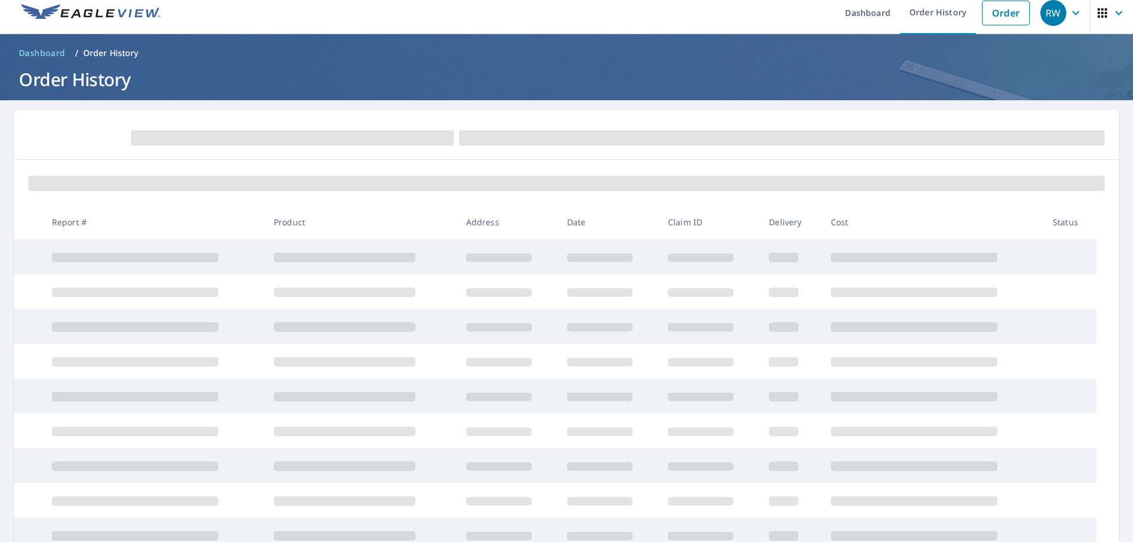 This screenshot has width=1133, height=542. What do you see at coordinates (932, 222) in the screenshot?
I see `th: Cost` at bounding box center [932, 222].